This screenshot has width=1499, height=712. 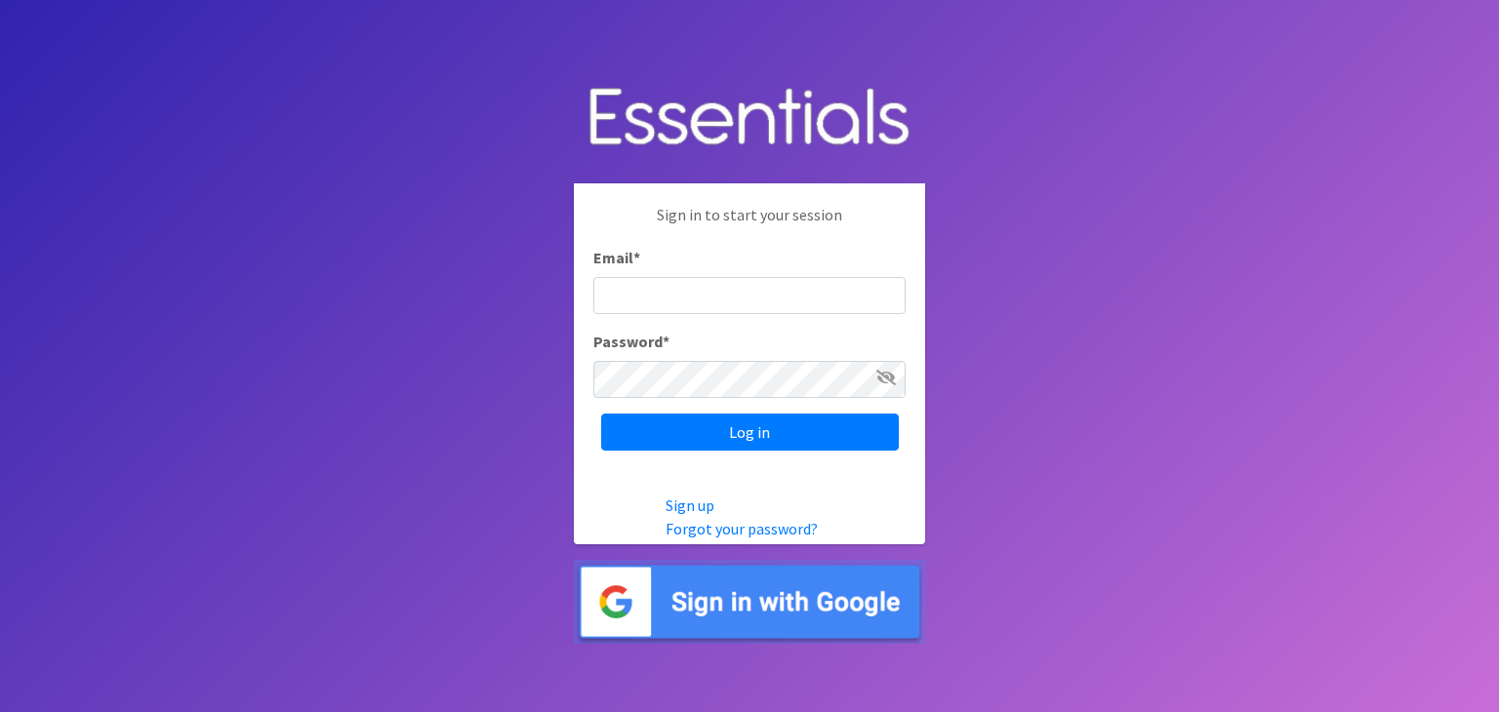 I want to click on a: Sign up, so click(x=690, y=505).